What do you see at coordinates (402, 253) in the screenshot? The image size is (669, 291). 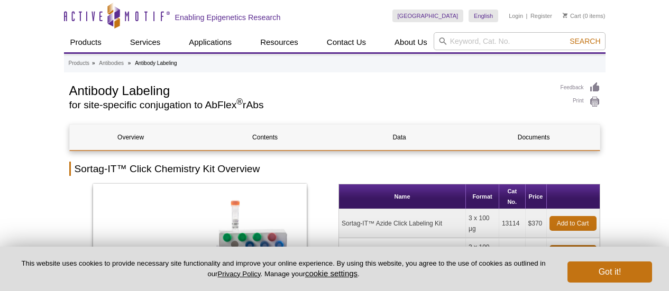 I see `td: Sortag-IT™ DBCO Click Labeling Kit` at bounding box center [402, 253].